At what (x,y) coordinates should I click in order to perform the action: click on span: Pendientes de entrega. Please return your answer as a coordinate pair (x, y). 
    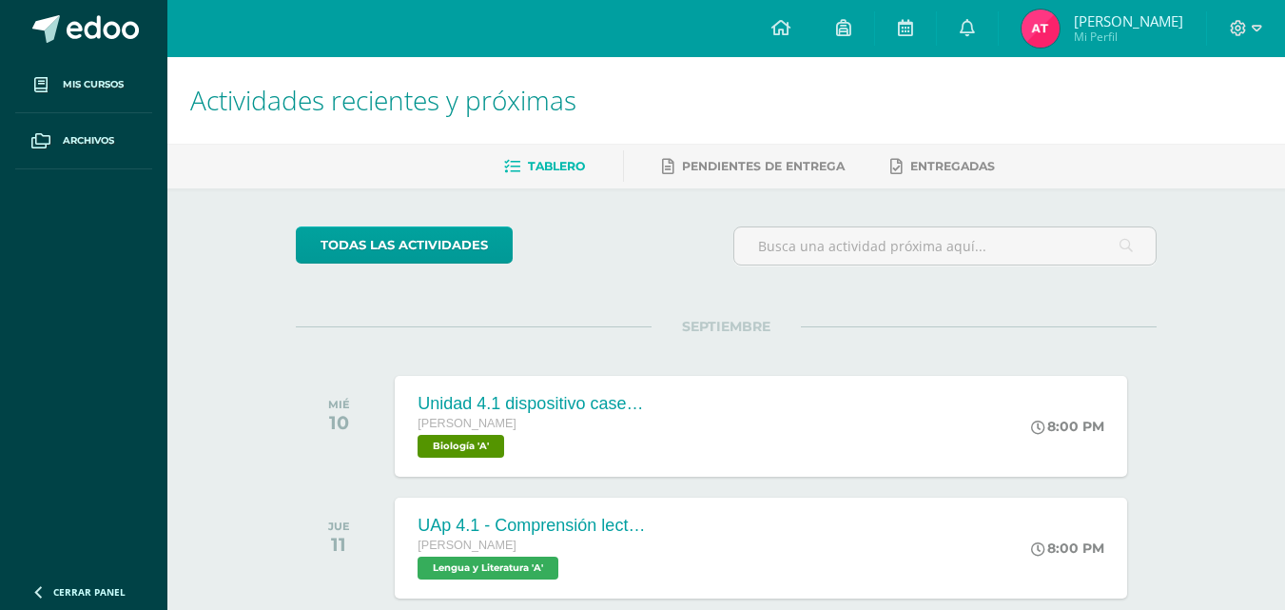
    Looking at the image, I should click on (763, 166).